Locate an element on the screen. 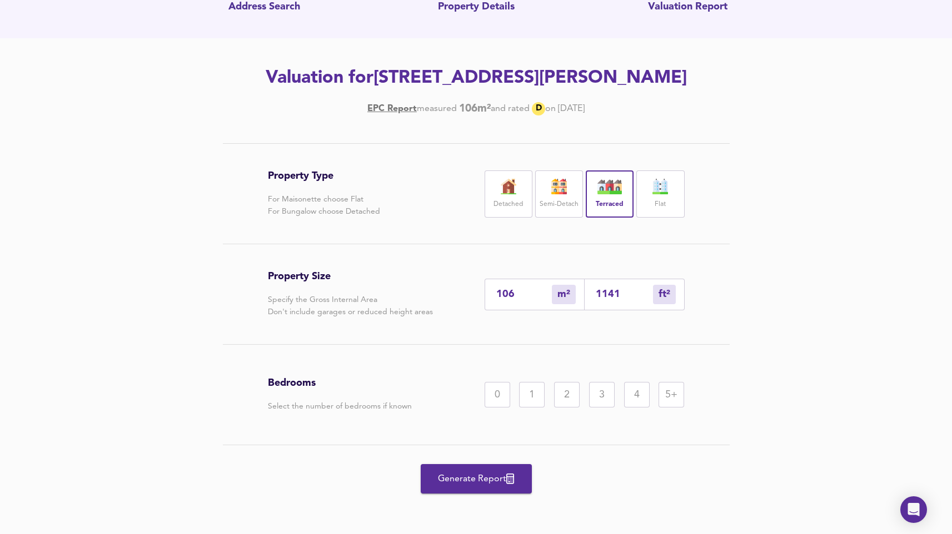 This screenshot has width=952, height=534. p: Specify the Gross Internal Area Don't include garages or reduced height areas is located at coordinates (350, 306).